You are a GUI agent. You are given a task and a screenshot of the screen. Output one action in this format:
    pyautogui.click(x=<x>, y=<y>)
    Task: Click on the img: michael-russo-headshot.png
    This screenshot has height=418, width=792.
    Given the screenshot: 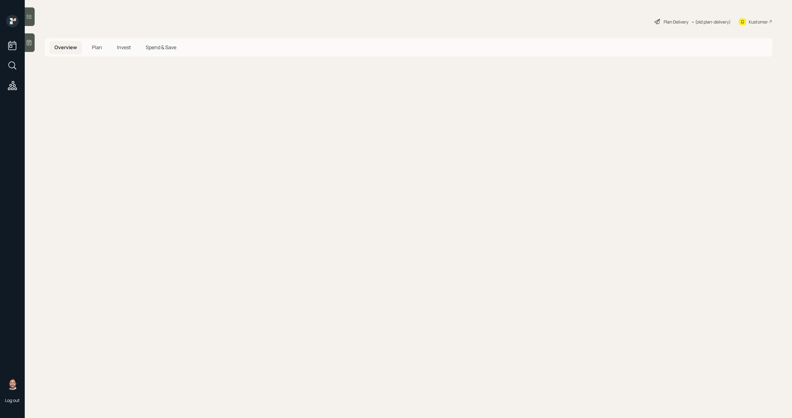 What is the action you would take?
    pyautogui.click(x=12, y=384)
    